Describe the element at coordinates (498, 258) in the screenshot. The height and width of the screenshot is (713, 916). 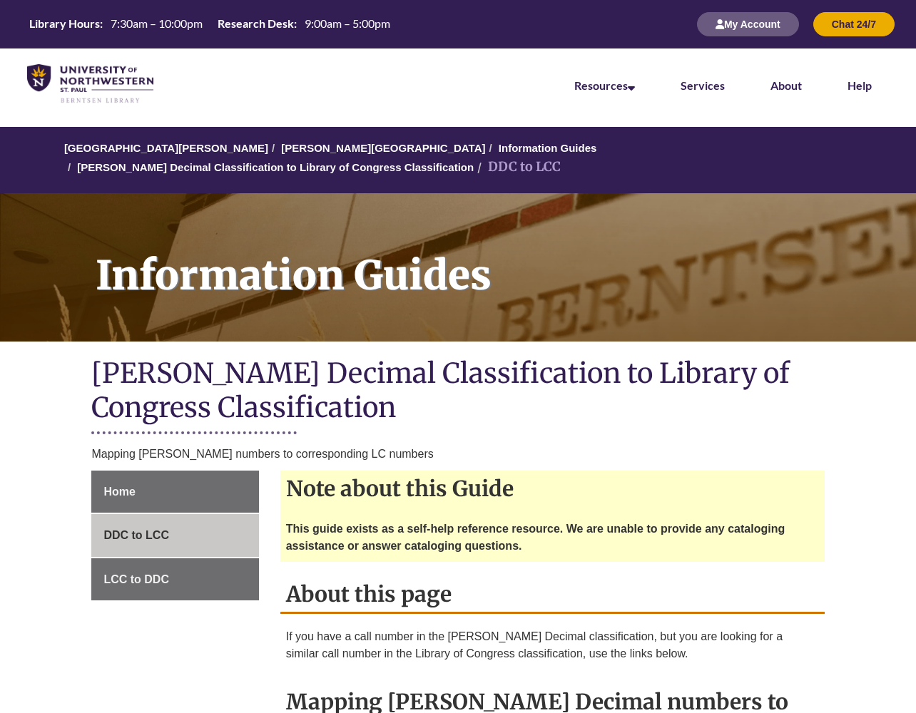
I see `h1: Information Guides` at that location.